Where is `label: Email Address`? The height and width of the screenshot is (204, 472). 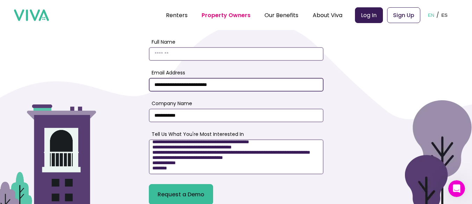
label: Email Address is located at coordinates (238, 73).